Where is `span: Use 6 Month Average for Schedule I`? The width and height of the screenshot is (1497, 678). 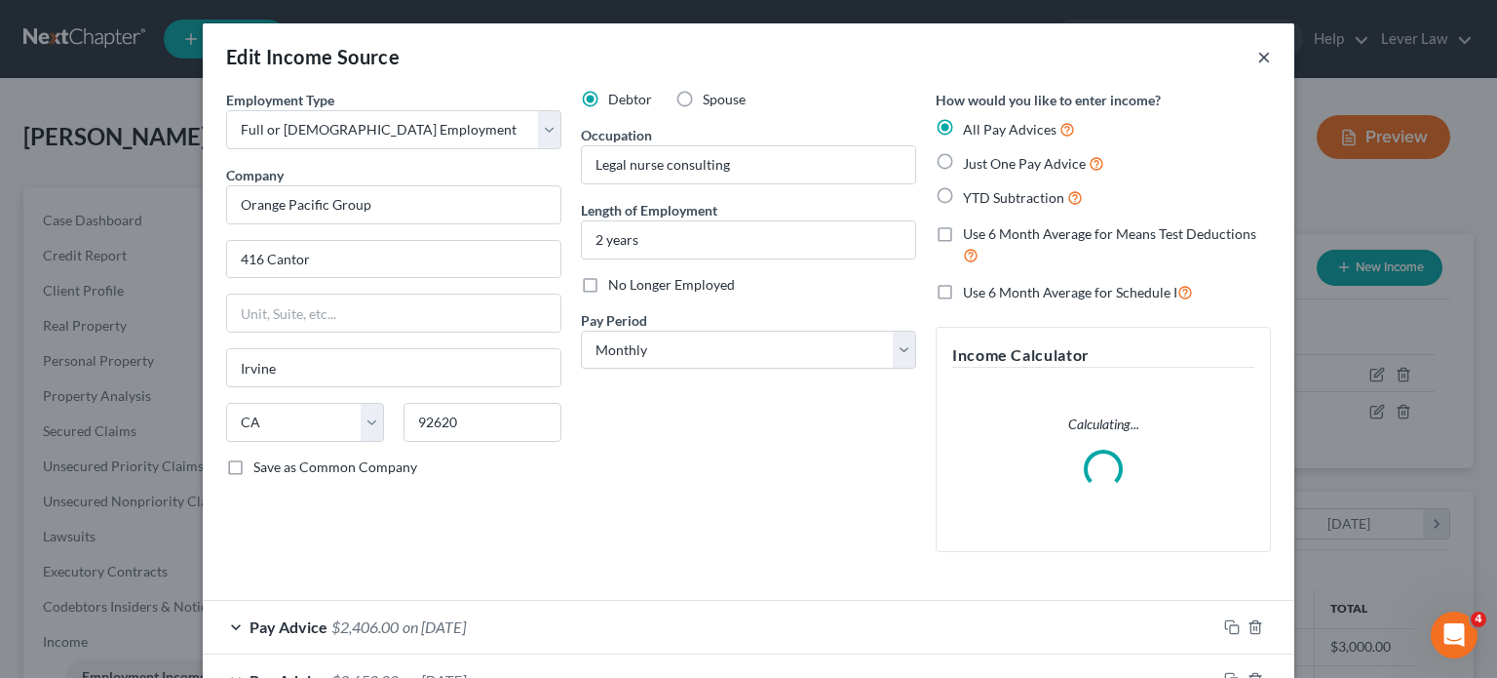
span: Use 6 Month Average for Schedule I is located at coordinates (1070, 291).